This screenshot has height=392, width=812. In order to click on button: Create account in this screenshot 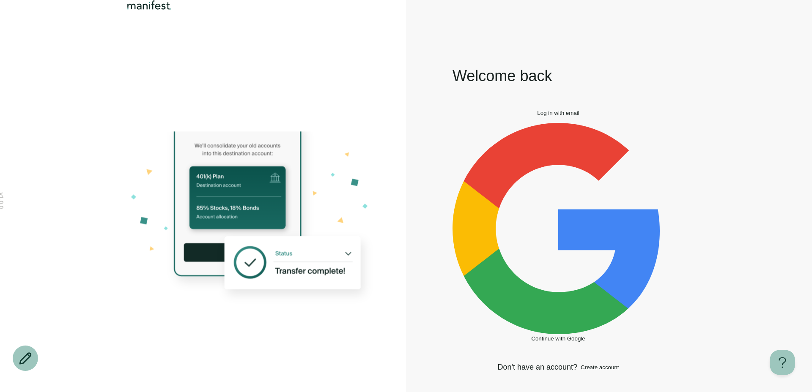, I will do `click(600, 368)`.